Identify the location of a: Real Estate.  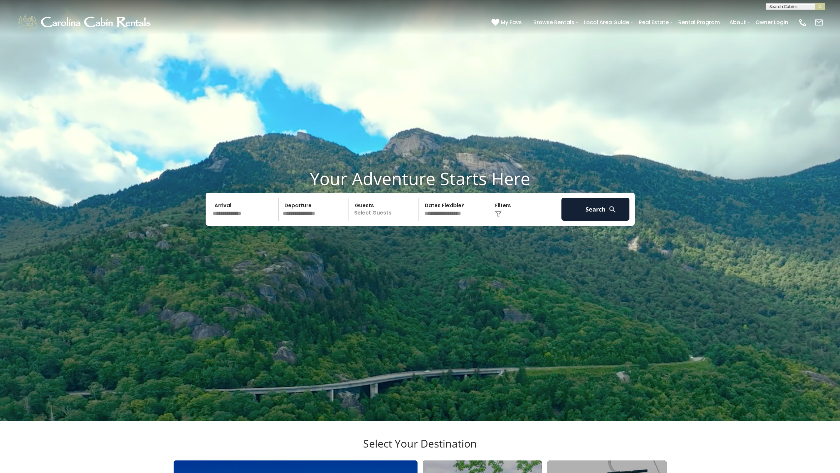
(654, 22).